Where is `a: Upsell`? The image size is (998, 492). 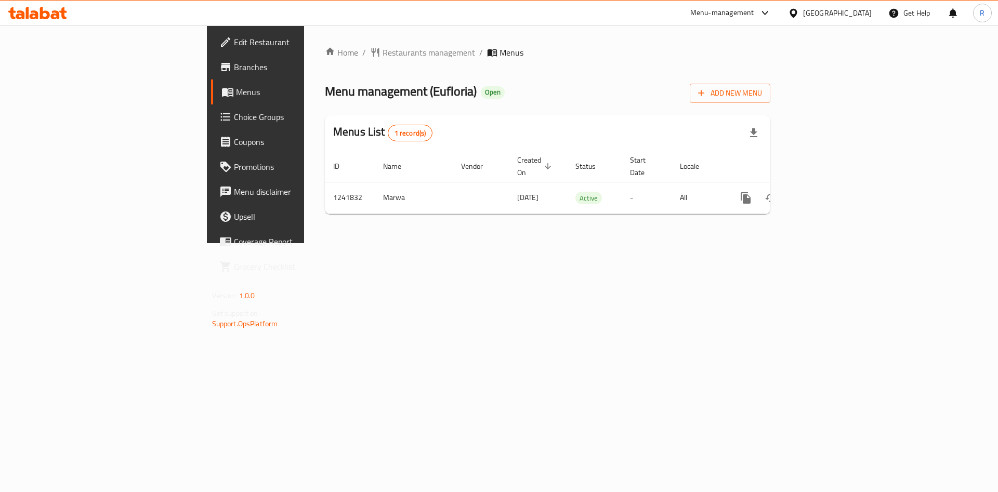 a: Upsell is located at coordinates (292, 217).